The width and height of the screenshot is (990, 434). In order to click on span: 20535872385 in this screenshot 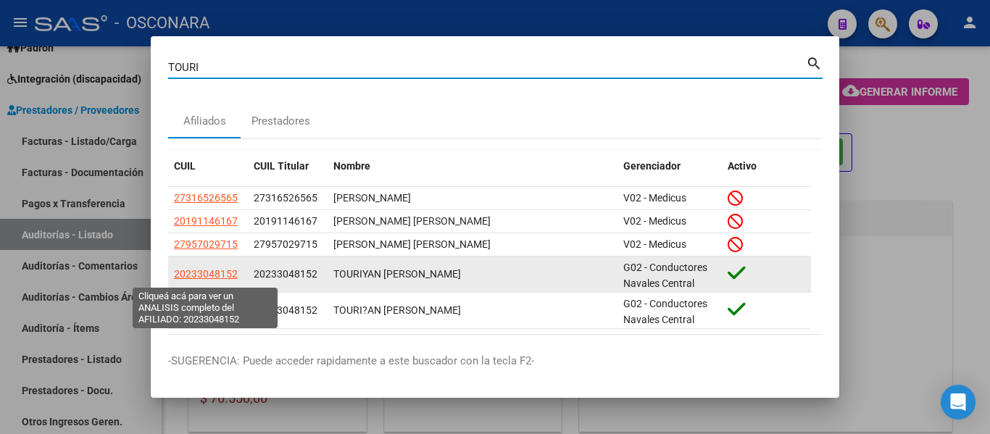, I will do `click(206, 310)`.